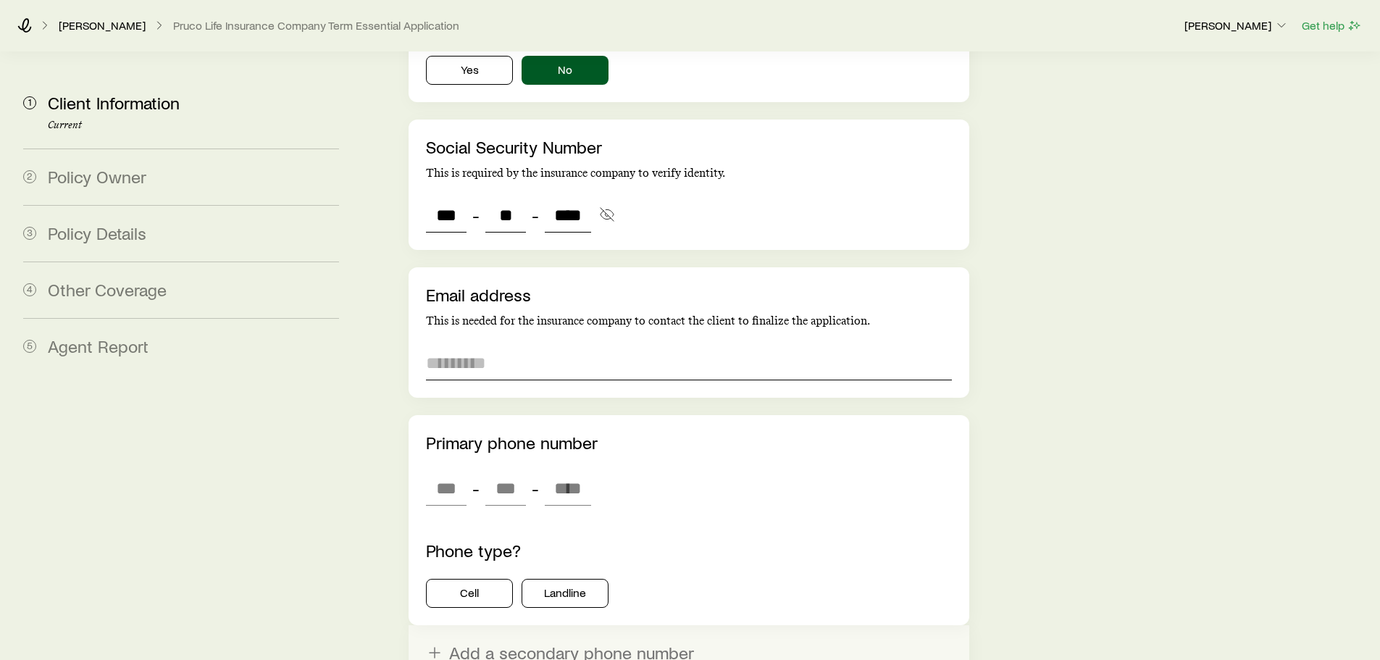  Describe the element at coordinates (565, 70) in the screenshot. I see `button: No` at that location.